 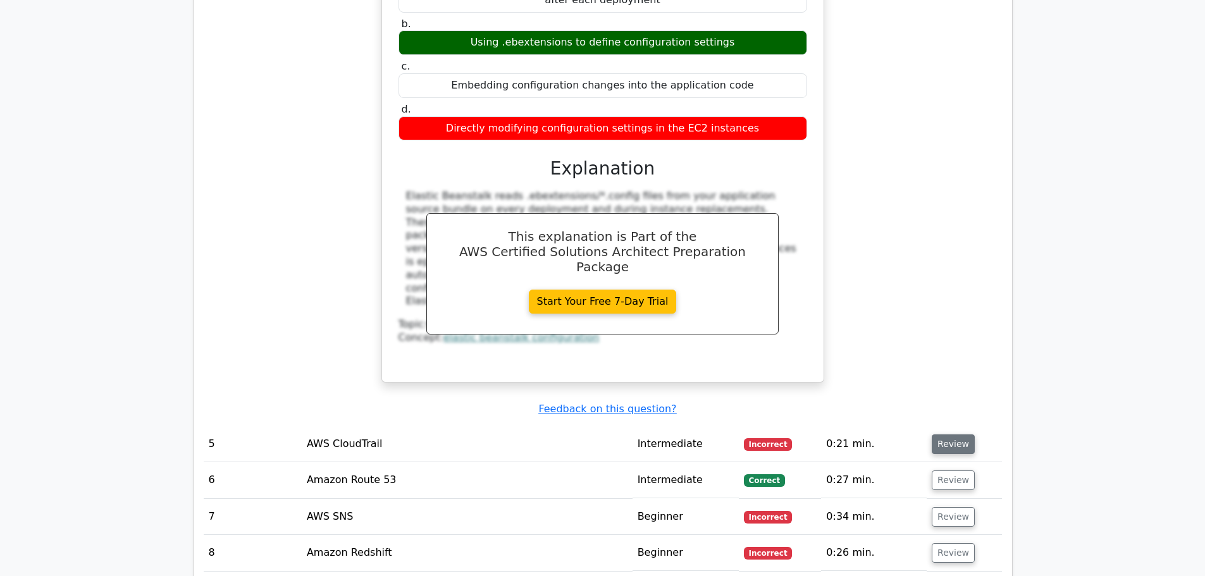 I want to click on h3: Explanation, so click(x=603, y=169).